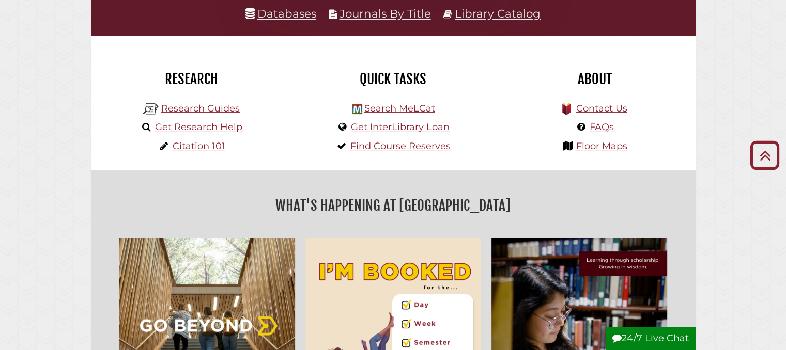 The height and width of the screenshot is (350, 786). I want to click on a: Search MeLCat, so click(399, 108).